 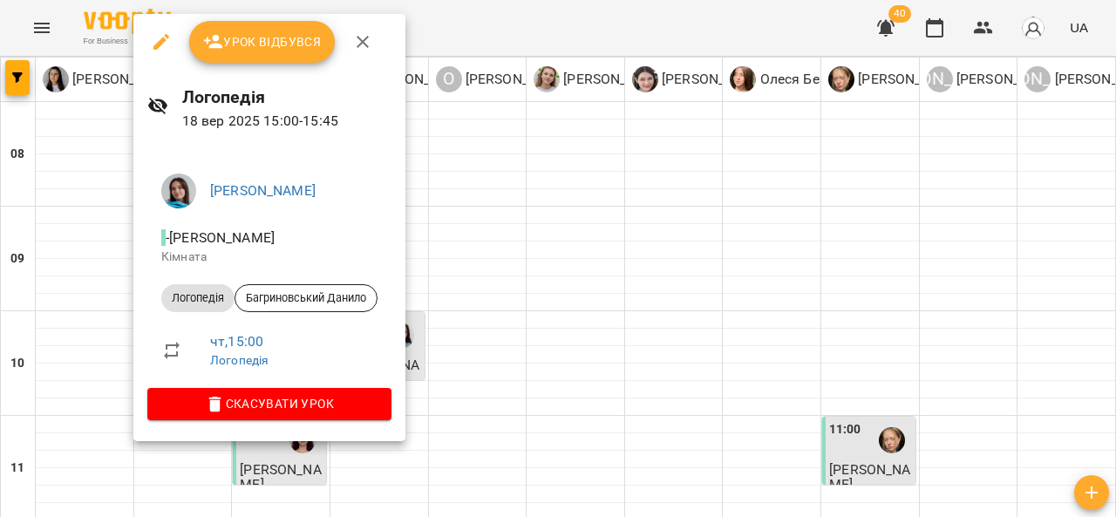 What do you see at coordinates (269, 404) in the screenshot?
I see `span: Скасувати Урок` at bounding box center [269, 404].